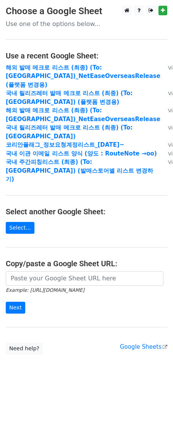  What do you see at coordinates (15, 307) in the screenshot?
I see `input: Next` at bounding box center [15, 307].